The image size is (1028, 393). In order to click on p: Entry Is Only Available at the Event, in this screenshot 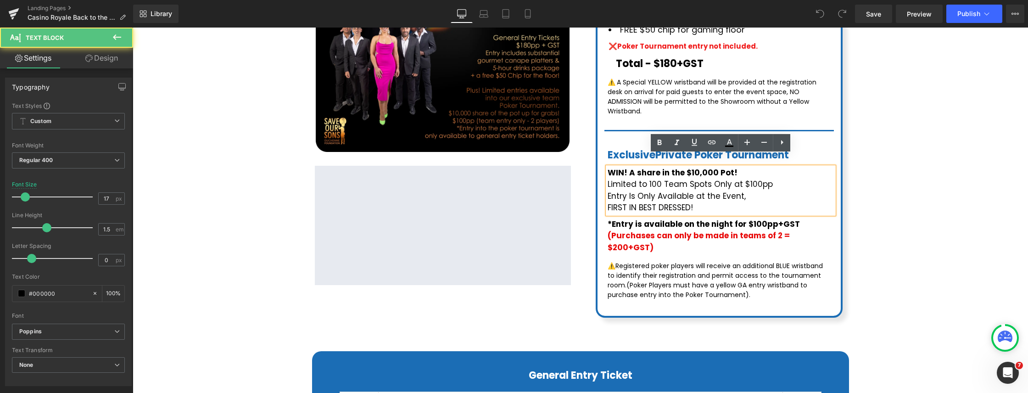, I will do `click(588, 169)`.